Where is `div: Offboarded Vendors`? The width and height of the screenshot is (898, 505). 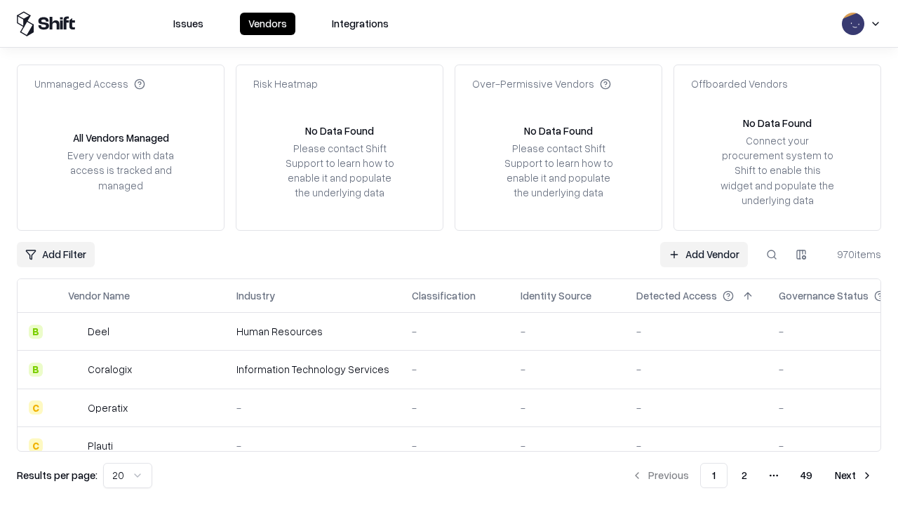
div: Offboarded Vendors is located at coordinates (740, 84).